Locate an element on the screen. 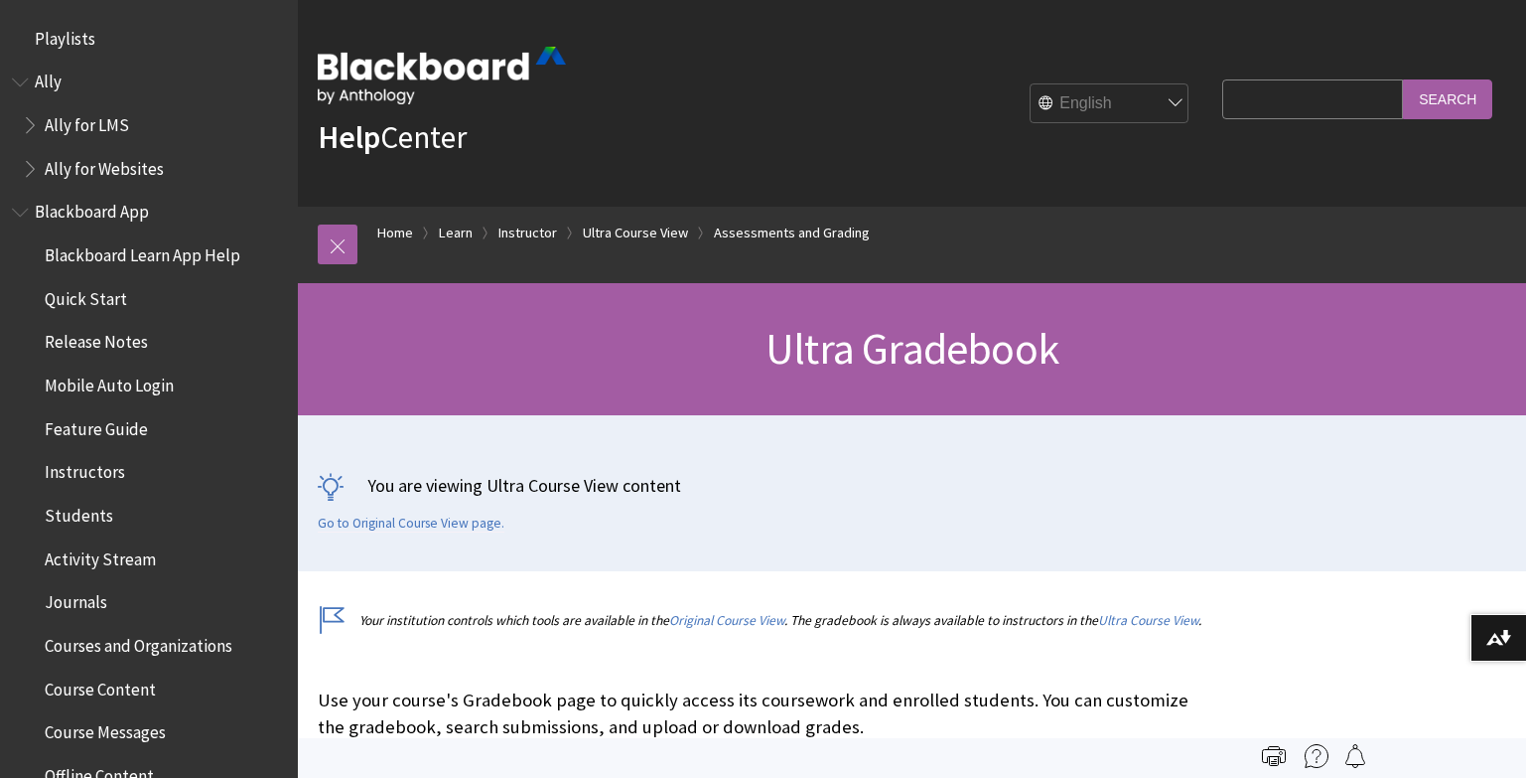  p: Your institution controls which tools are available in the . The gradebook is always available to... is located at coordinates (765, 620).